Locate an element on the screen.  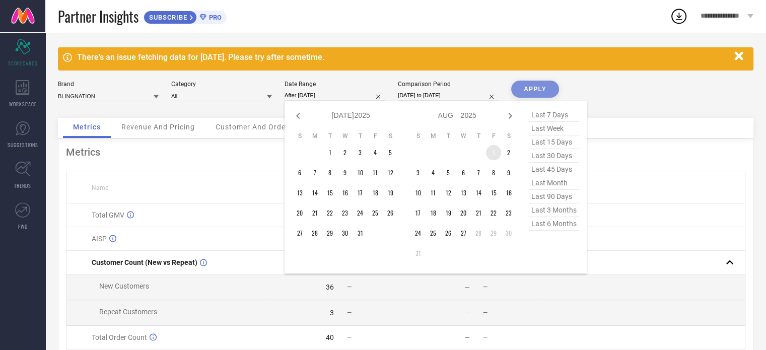
td: Sat Jul 26 2025 is located at coordinates (390, 213).